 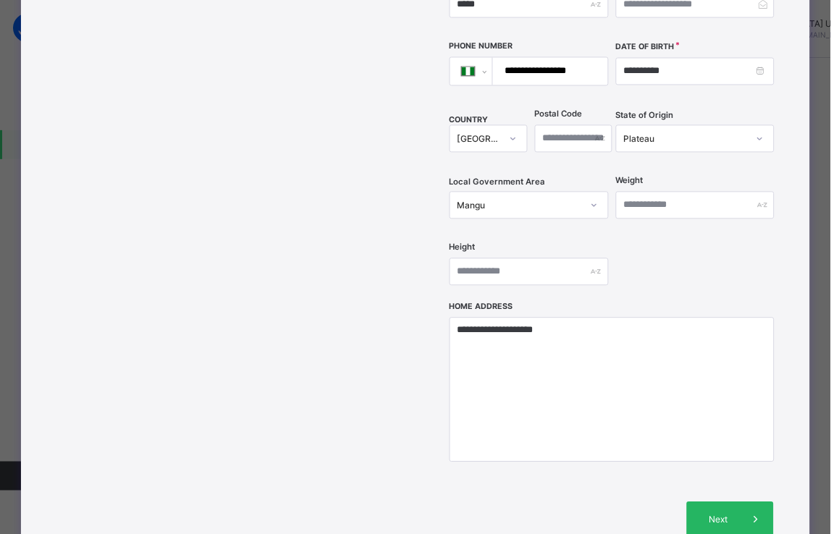 What do you see at coordinates (718, 520) in the screenshot?
I see `span: Next` at bounding box center [718, 520].